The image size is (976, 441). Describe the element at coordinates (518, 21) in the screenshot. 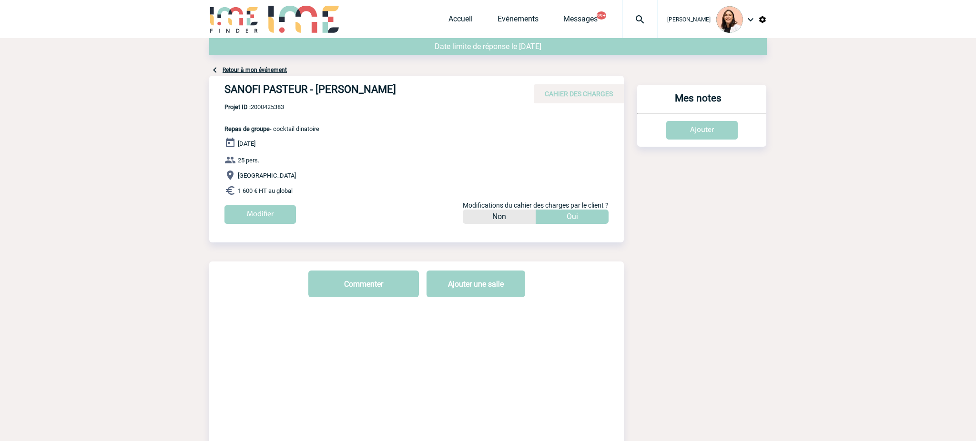

I see `a: Evénements` at that location.